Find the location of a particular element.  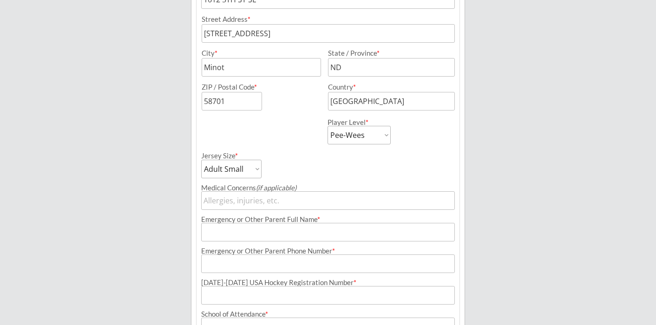

em: (if applicable) is located at coordinates (276, 188).